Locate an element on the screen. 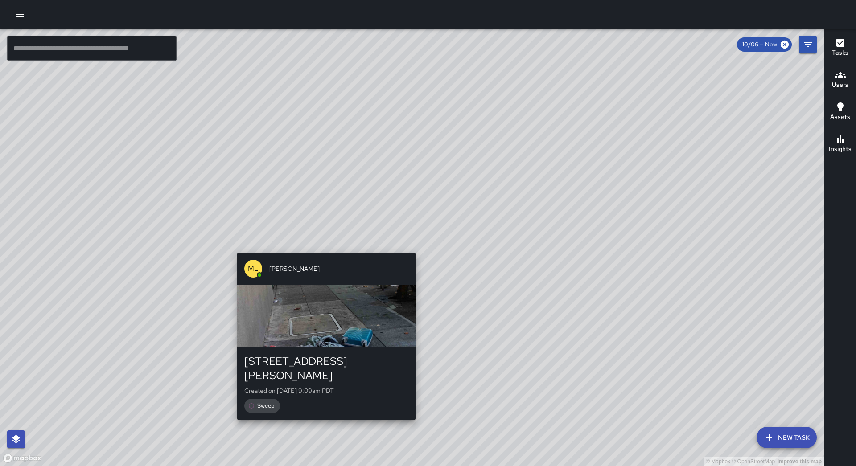  span: Sweep is located at coordinates (266, 406).